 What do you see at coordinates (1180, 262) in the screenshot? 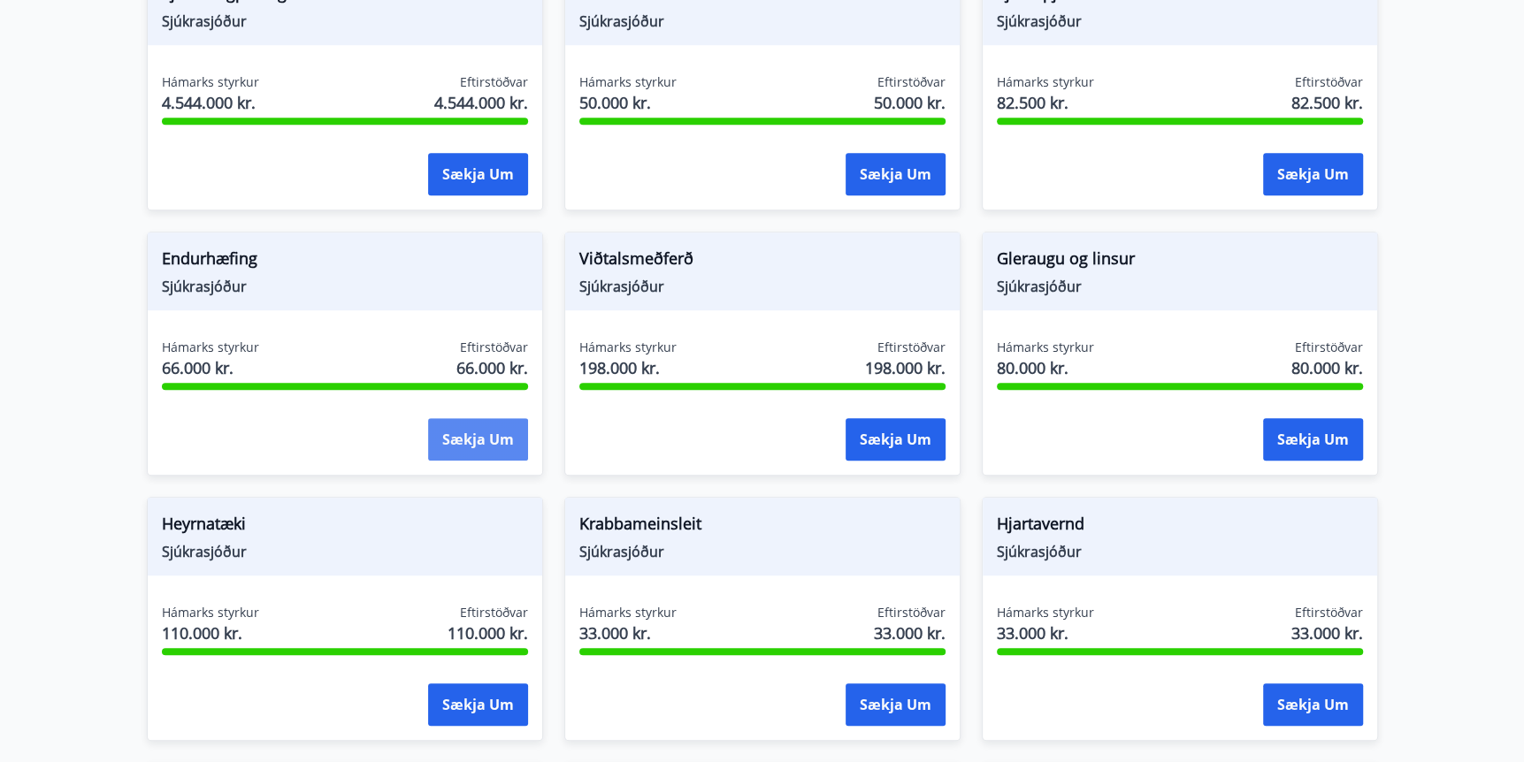
I see `span: Gleraugu og linsur` at bounding box center [1180, 262].